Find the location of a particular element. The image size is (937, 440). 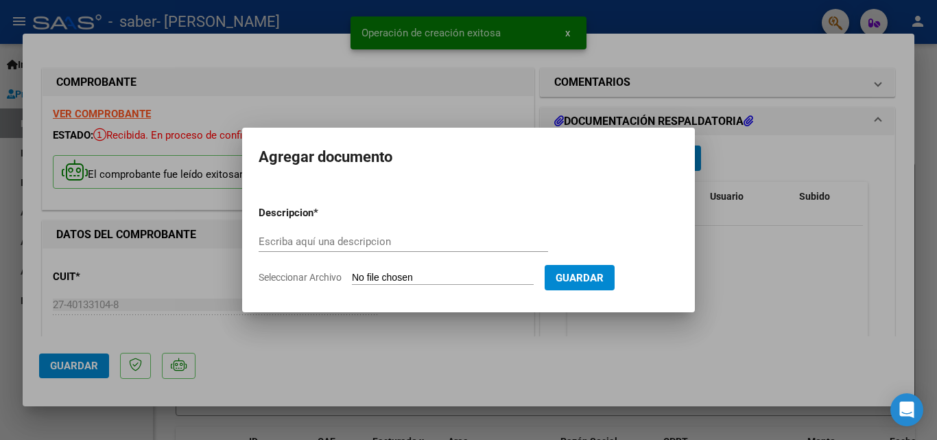

p: Descripcion is located at coordinates (322, 213).